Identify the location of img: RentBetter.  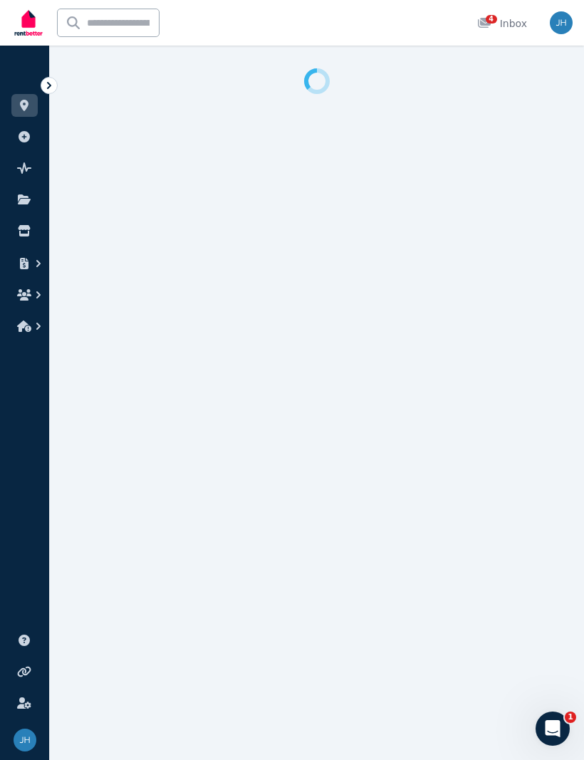
(28, 23).